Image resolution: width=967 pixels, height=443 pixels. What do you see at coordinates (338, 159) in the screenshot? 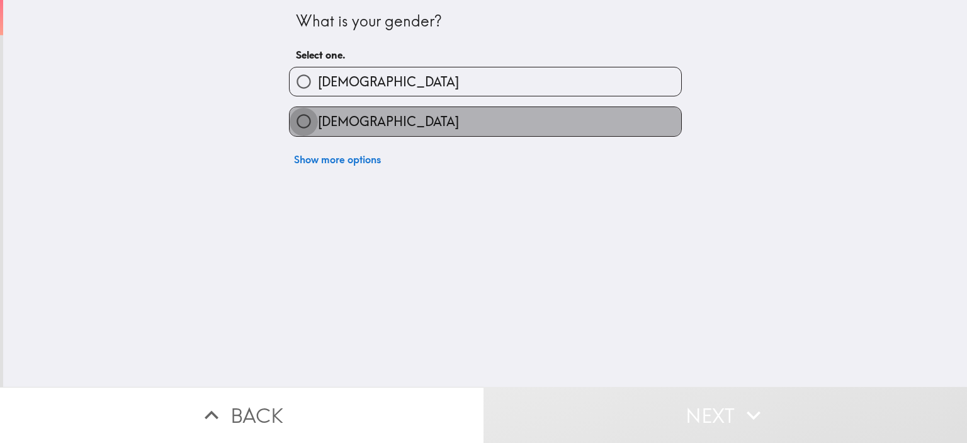
I see `button: Show more options` at bounding box center [338, 159].